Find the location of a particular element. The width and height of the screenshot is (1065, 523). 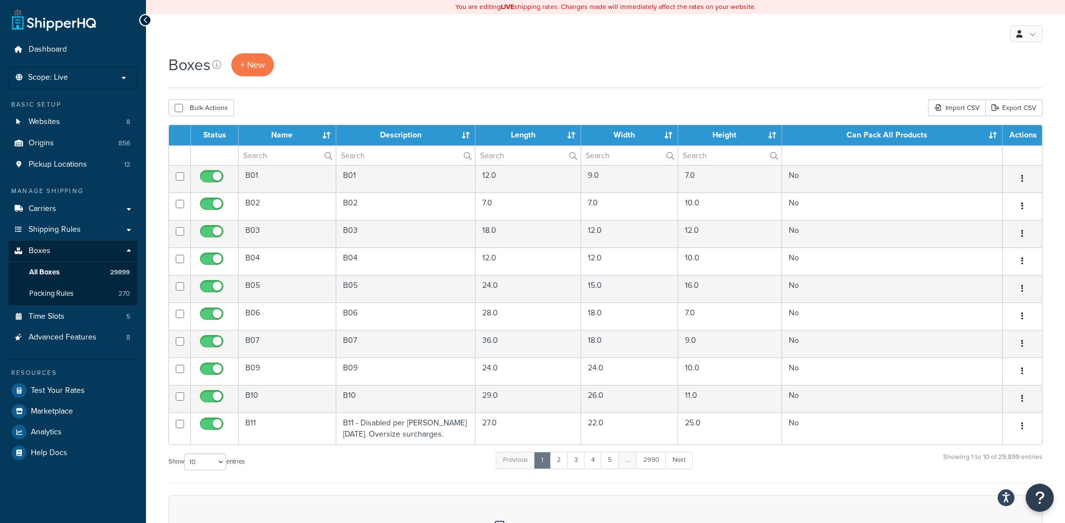

td: 11.0 is located at coordinates (730, 399).